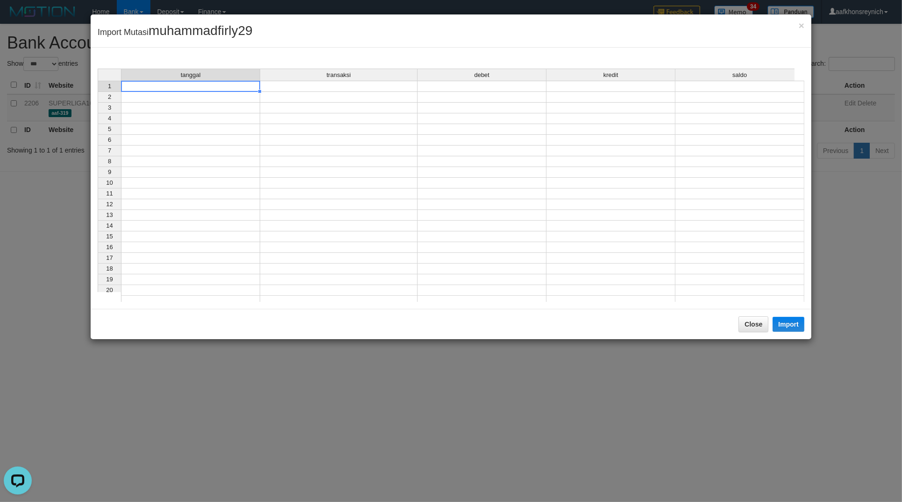 Image resolution: width=902 pixels, height=502 pixels. I want to click on span: kredit, so click(611, 75).